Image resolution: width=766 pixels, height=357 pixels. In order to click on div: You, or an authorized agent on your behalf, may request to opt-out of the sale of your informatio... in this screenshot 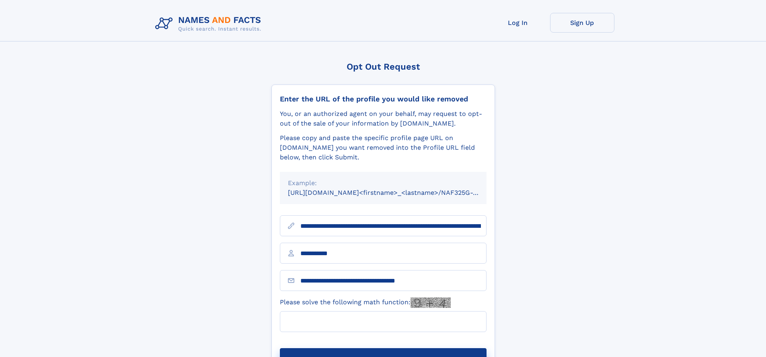, I will do `click(383, 119)`.